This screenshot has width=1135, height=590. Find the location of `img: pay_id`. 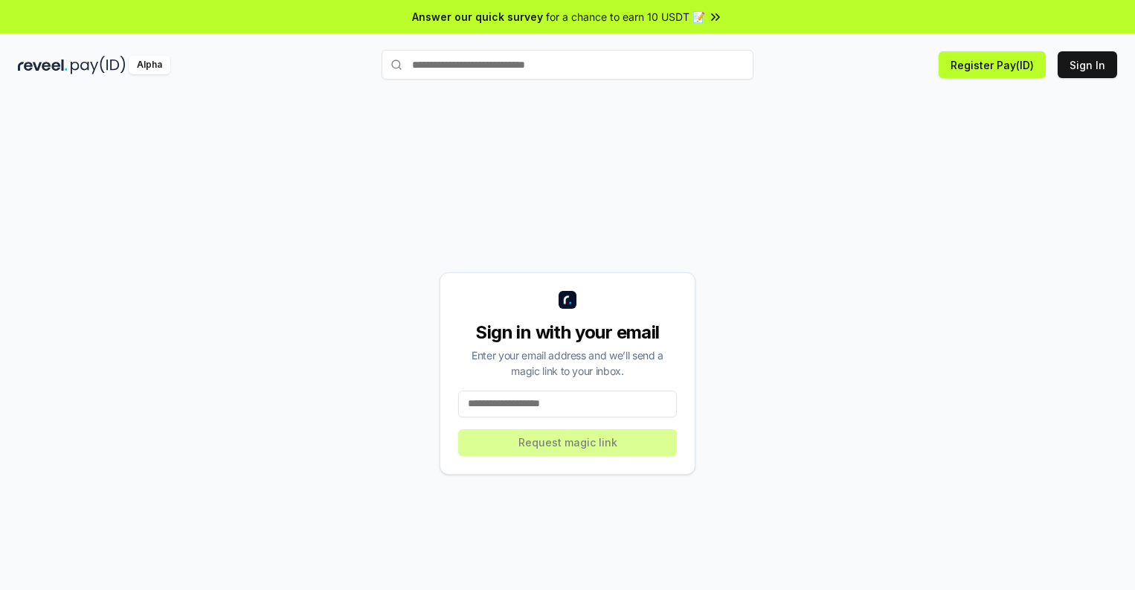

img: pay_id is located at coordinates (98, 65).